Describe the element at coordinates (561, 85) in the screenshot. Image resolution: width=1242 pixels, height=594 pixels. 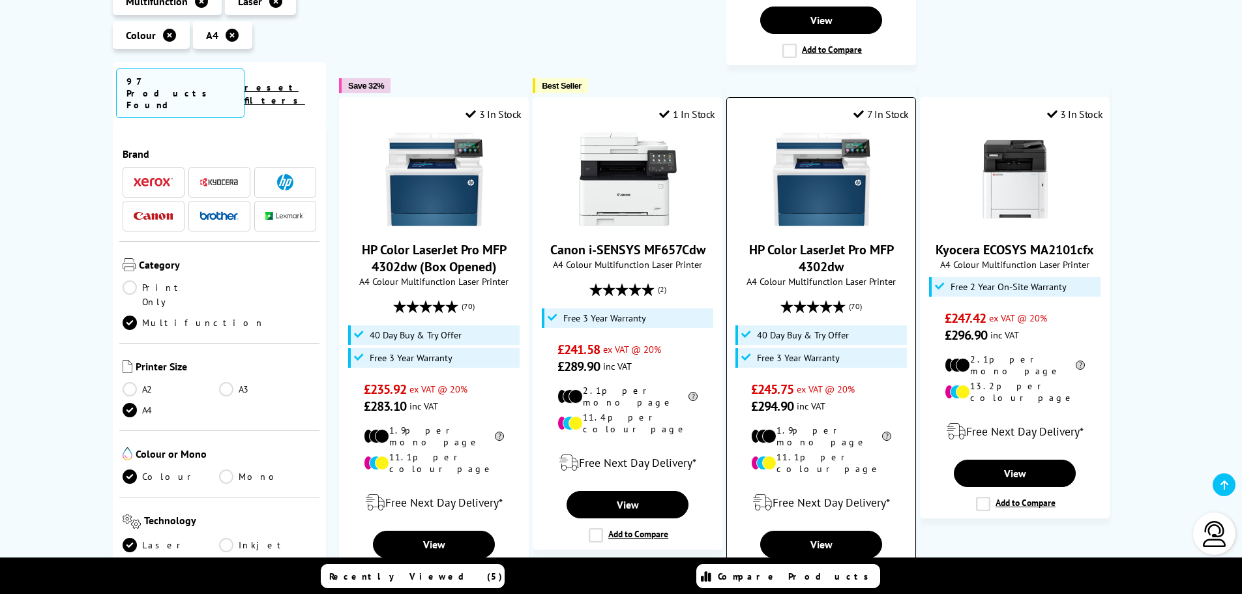
I see `span: Best Seller` at that location.